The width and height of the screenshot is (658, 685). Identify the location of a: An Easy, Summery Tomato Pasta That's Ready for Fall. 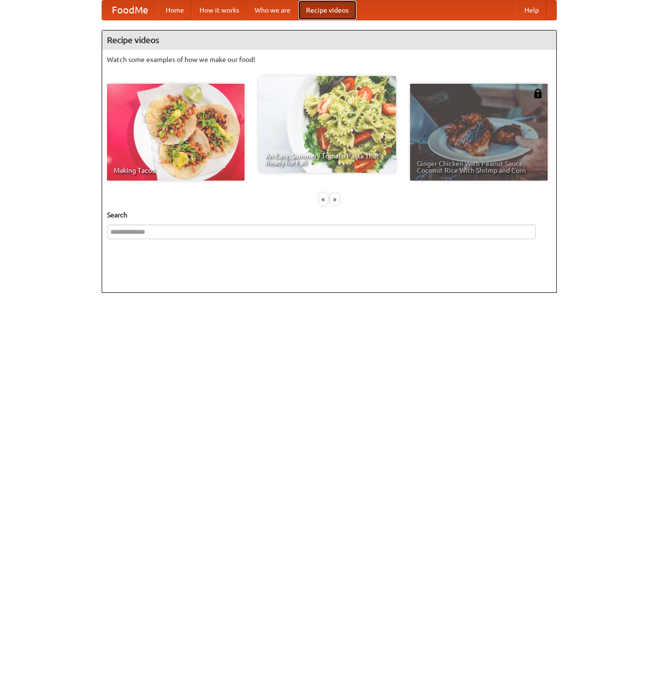
(327, 124).